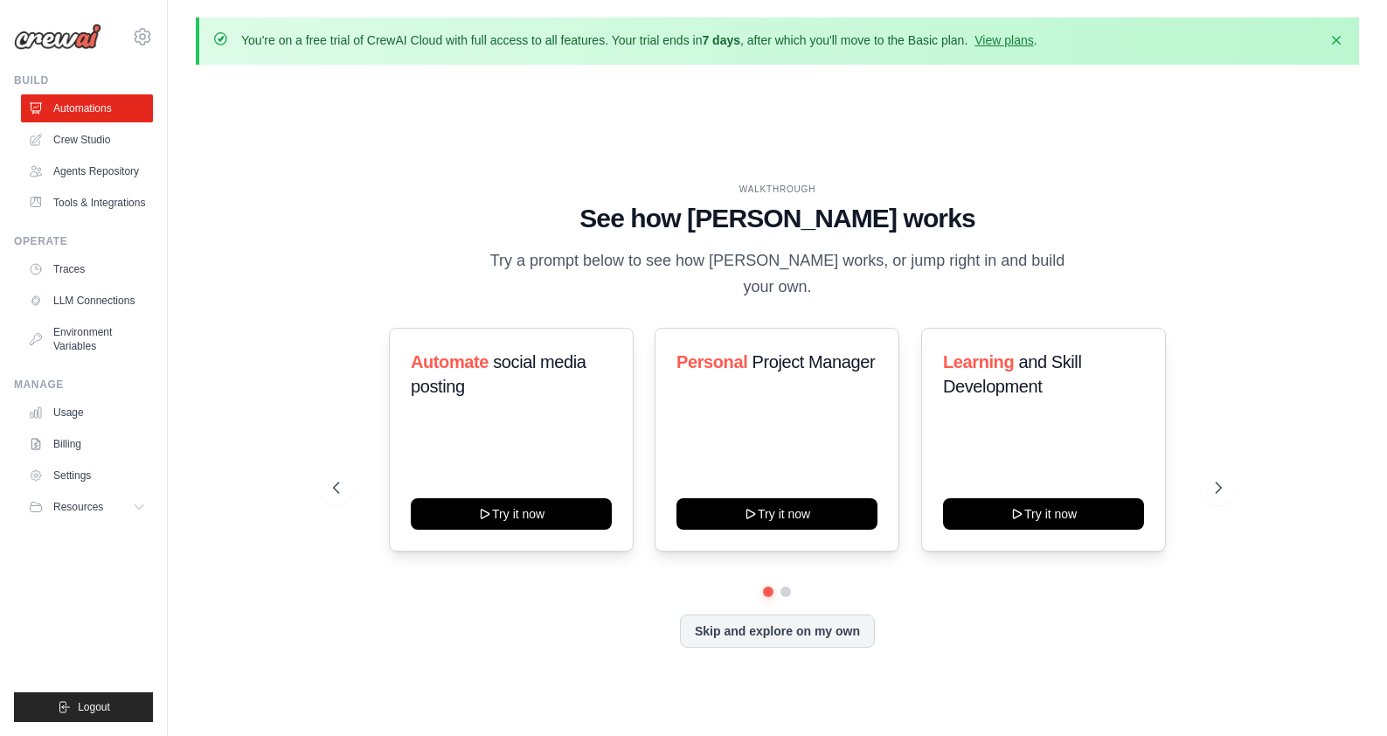 Image resolution: width=1387 pixels, height=736 pixels. Describe the element at coordinates (721, 40) in the screenshot. I see `strong: 7 days` at that location.